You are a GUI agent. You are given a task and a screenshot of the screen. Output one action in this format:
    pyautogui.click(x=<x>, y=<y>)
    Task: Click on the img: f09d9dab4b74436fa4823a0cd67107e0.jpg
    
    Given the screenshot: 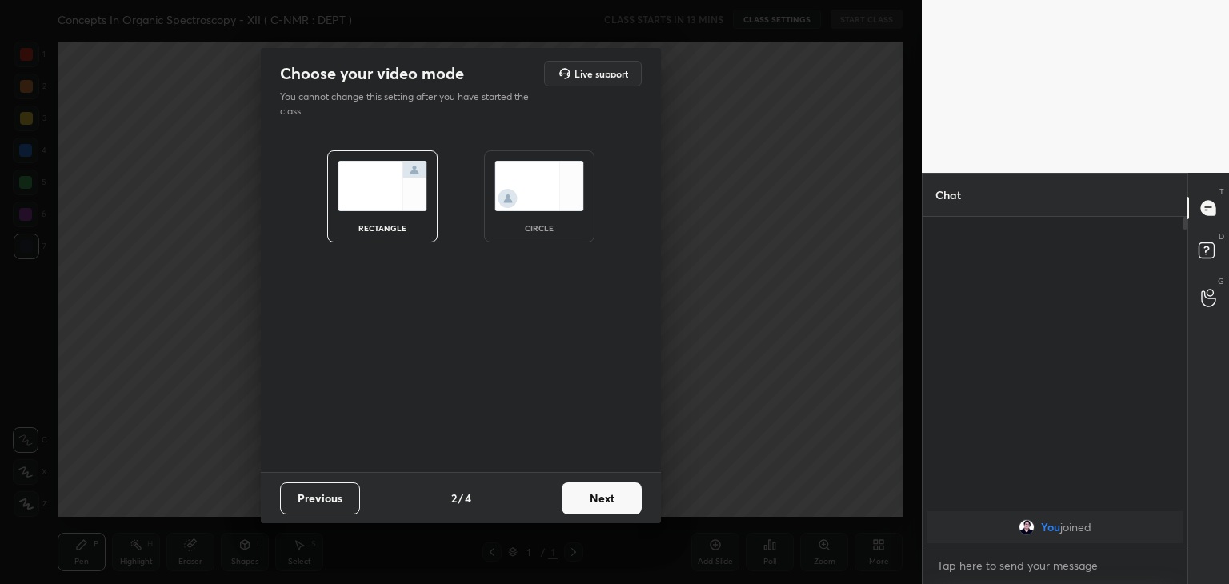 What is the action you would take?
    pyautogui.click(x=1026, y=527)
    